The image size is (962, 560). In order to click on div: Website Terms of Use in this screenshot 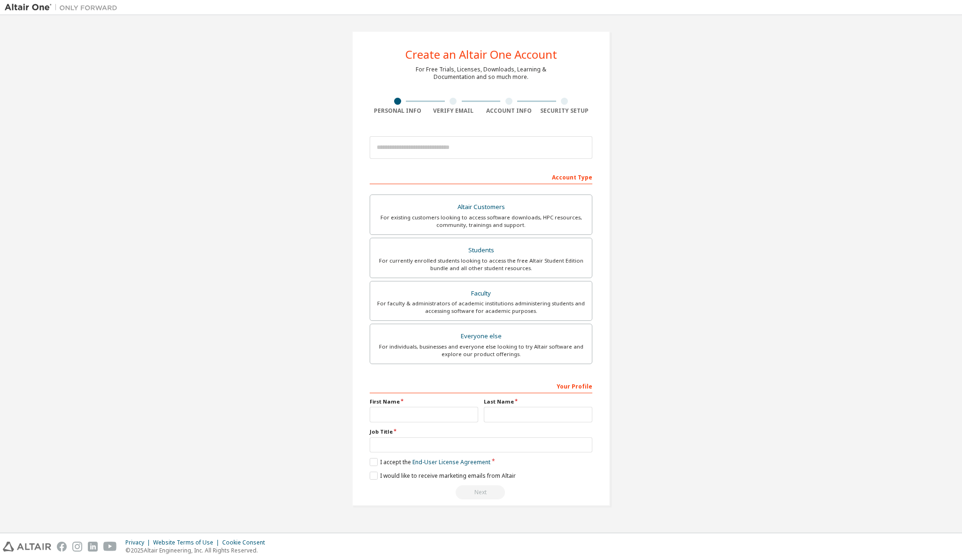, I will do `click(188, 543)`.